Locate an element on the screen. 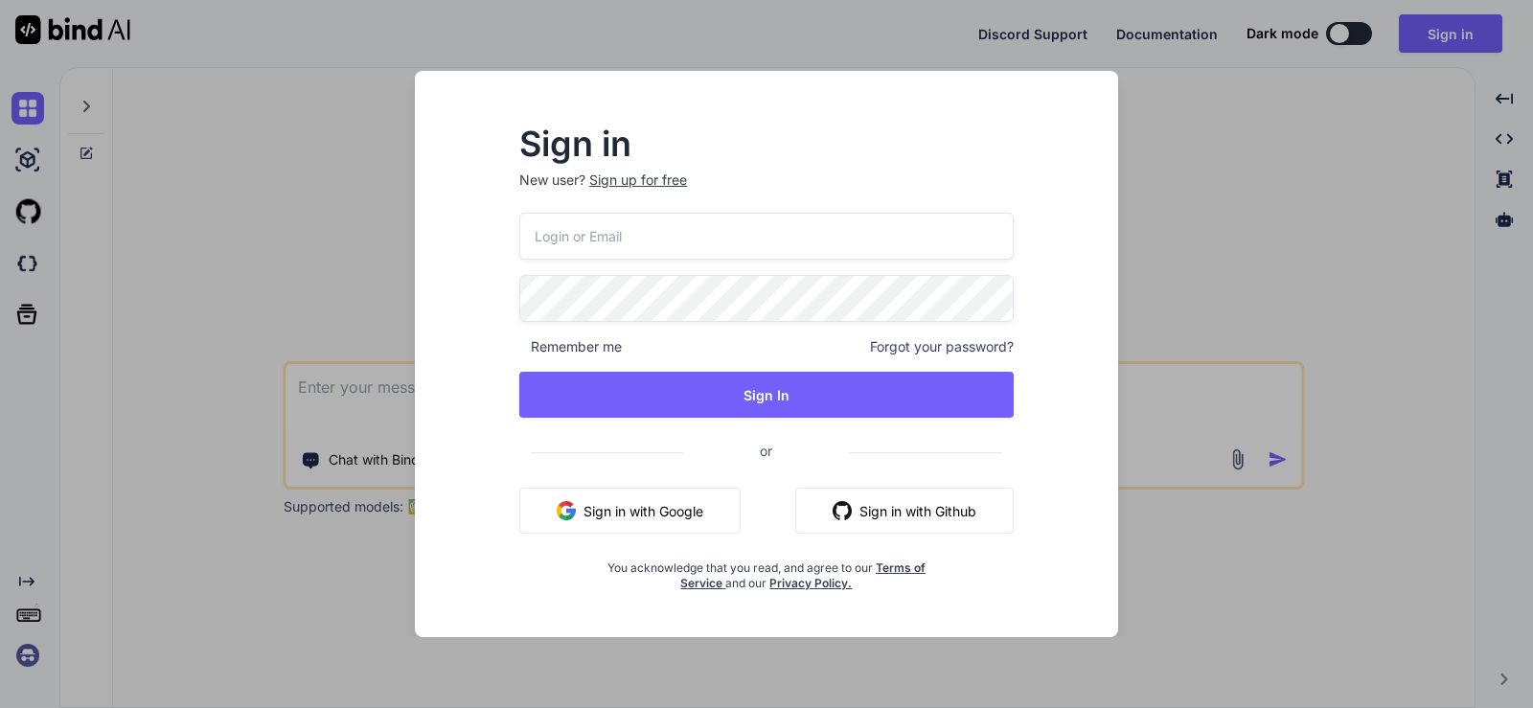  div: Sign up for free is located at coordinates (638, 180).